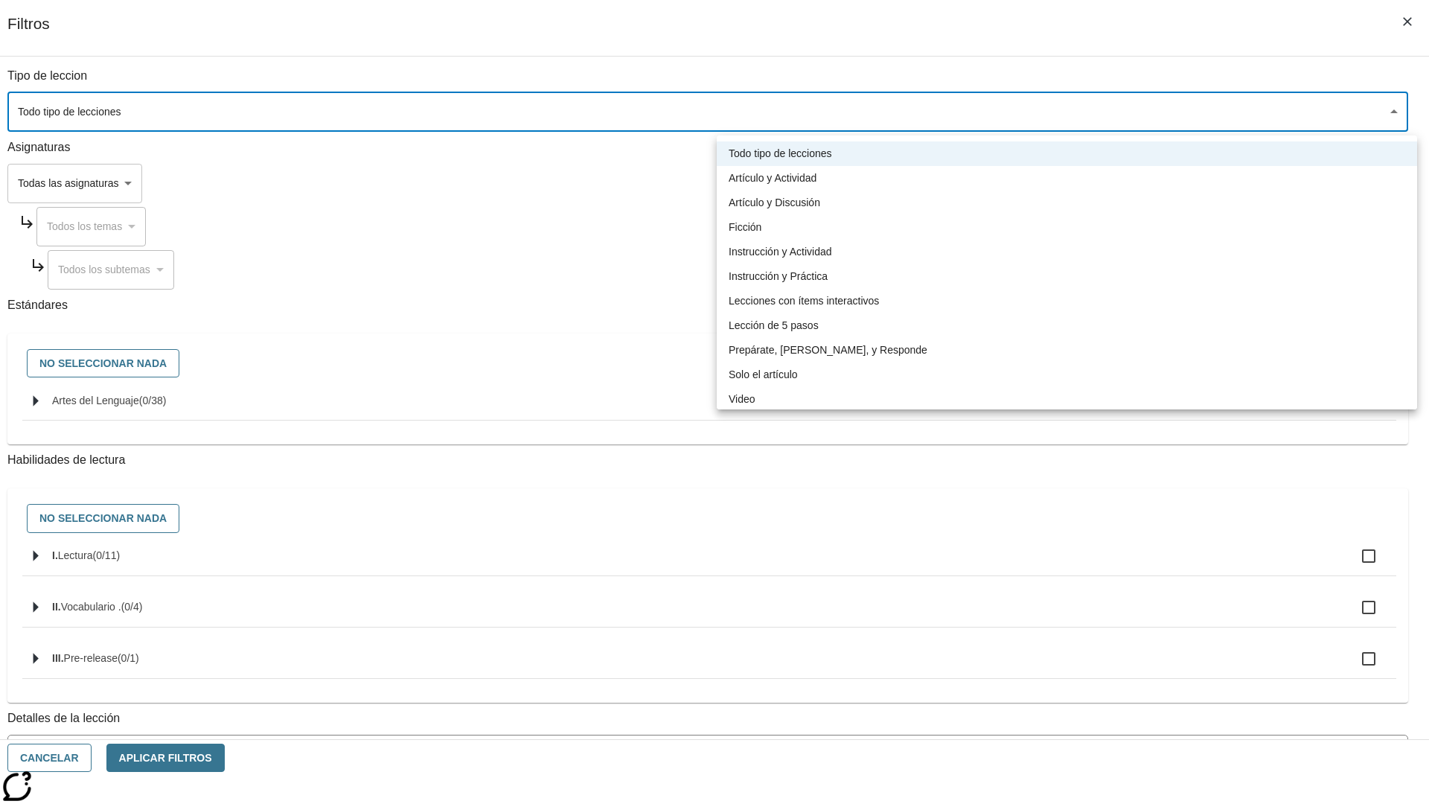 The height and width of the screenshot is (804, 1429). I want to click on li: Artículo y Discusión, so click(1067, 203).